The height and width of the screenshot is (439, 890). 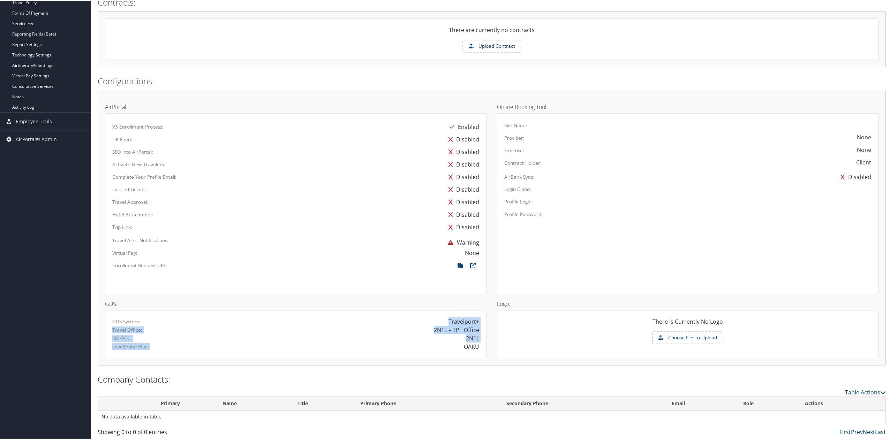 What do you see at coordinates (492, 46) in the screenshot?
I see `label: Upload Contract` at bounding box center [492, 46].